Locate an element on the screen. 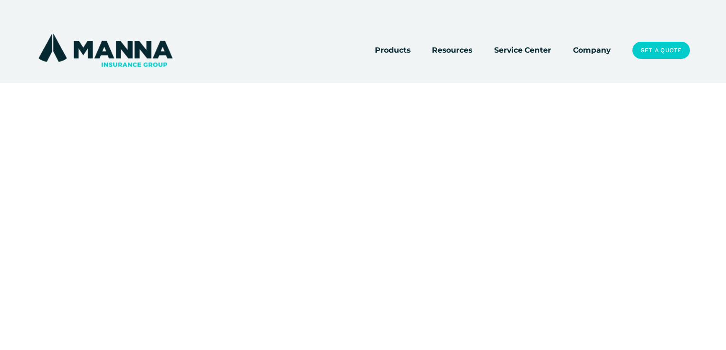 The image size is (726, 350). img: Manna Insurance Group is located at coordinates (105, 50).